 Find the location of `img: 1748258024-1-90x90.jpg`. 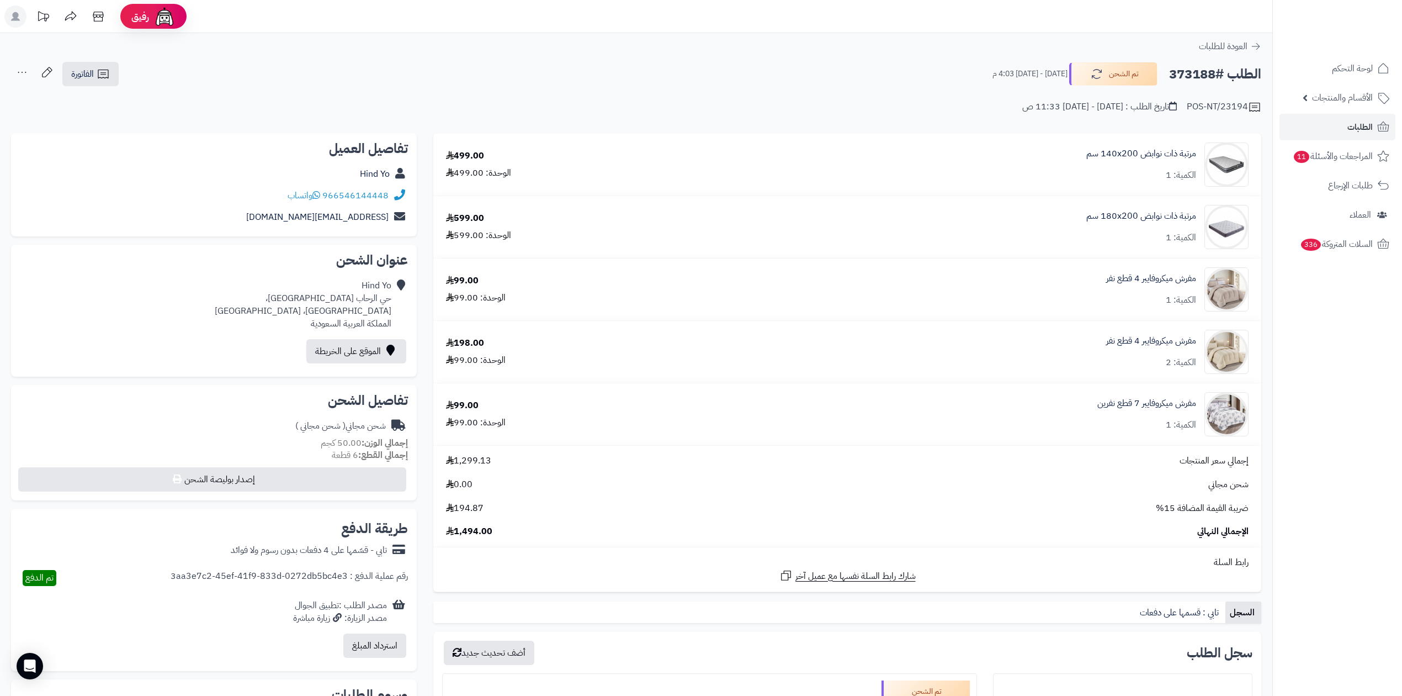

img: 1748258024-1-90x90.jpg is located at coordinates (1227, 289).